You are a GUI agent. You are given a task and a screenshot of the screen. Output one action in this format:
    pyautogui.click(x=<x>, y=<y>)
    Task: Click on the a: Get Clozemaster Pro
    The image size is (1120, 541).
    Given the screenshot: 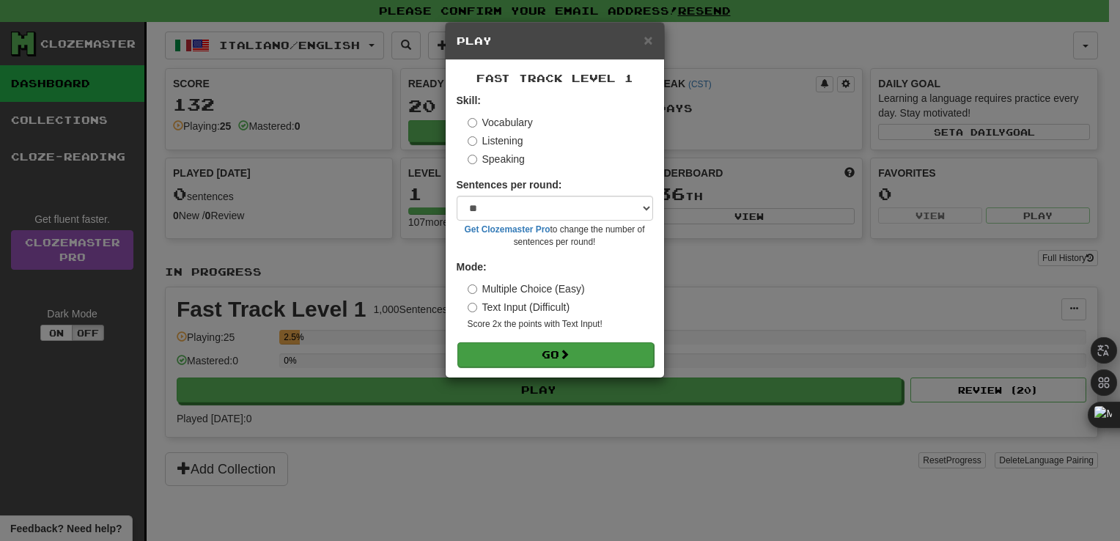 What is the action you would take?
    pyautogui.click(x=507, y=229)
    